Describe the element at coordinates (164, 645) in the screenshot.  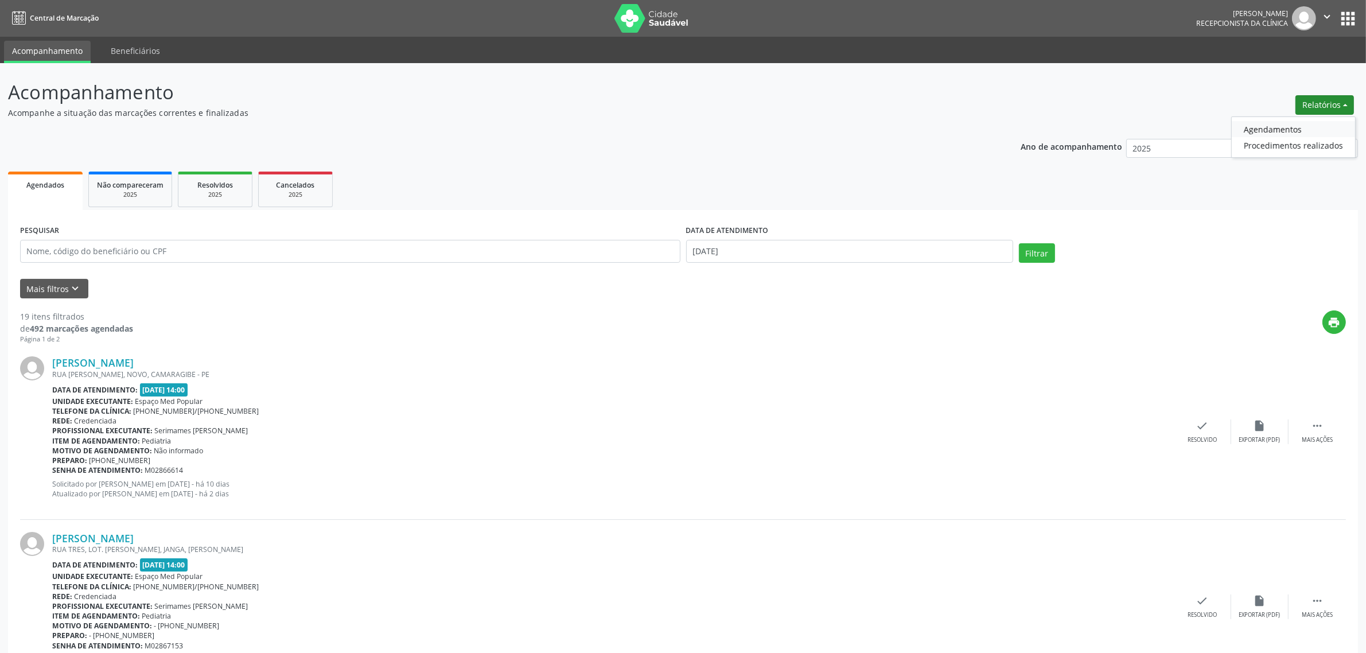
I see `span: M02867153` at that location.